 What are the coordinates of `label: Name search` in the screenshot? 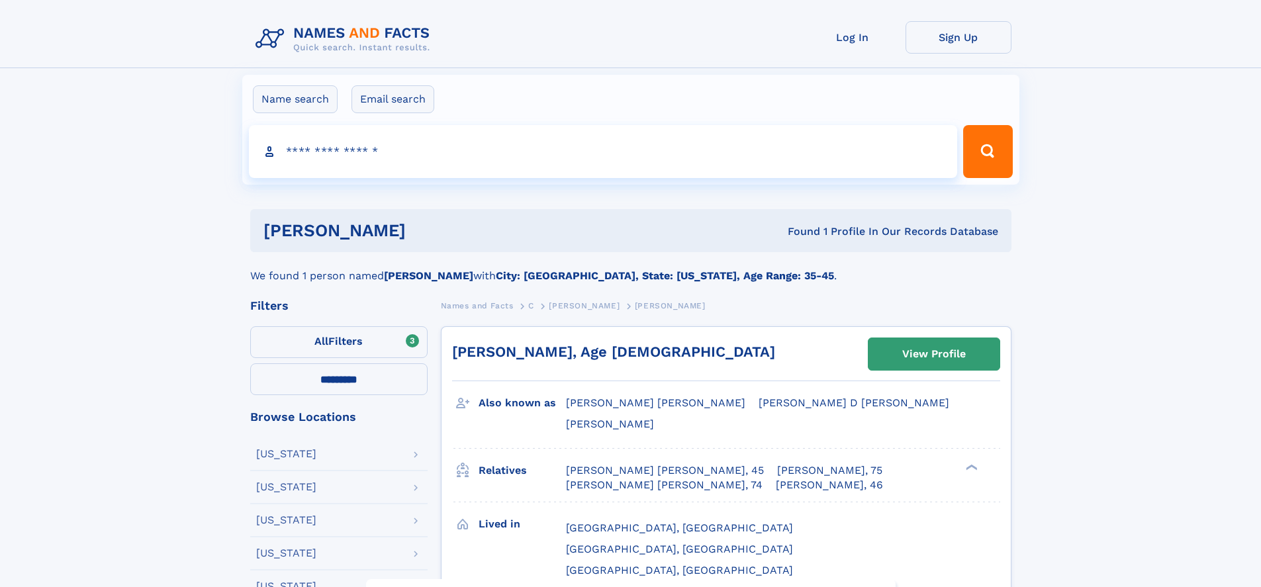 It's located at (295, 99).